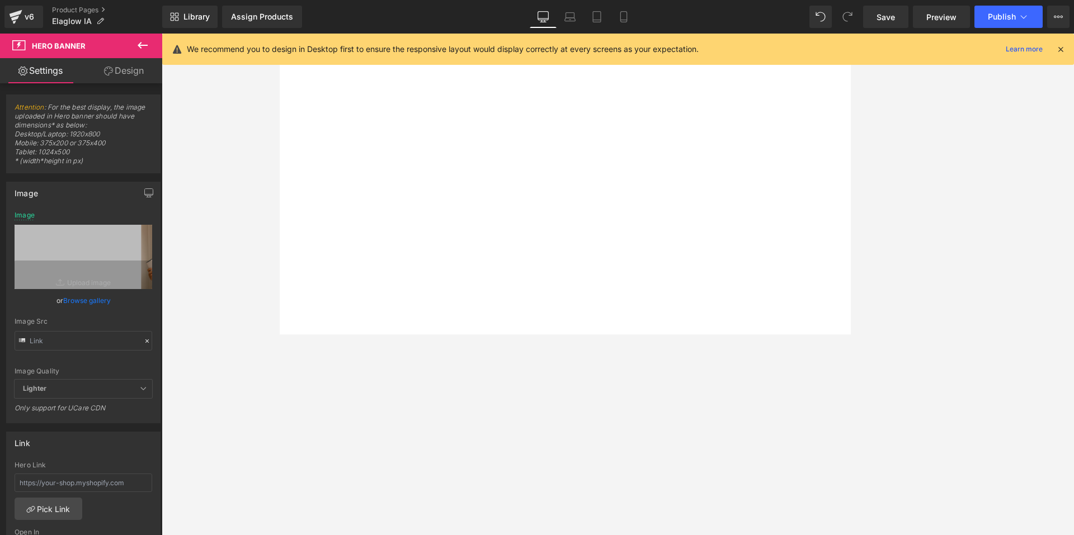 This screenshot has height=535, width=1074. Describe the element at coordinates (941, 17) in the screenshot. I see `a: Preview` at that location.